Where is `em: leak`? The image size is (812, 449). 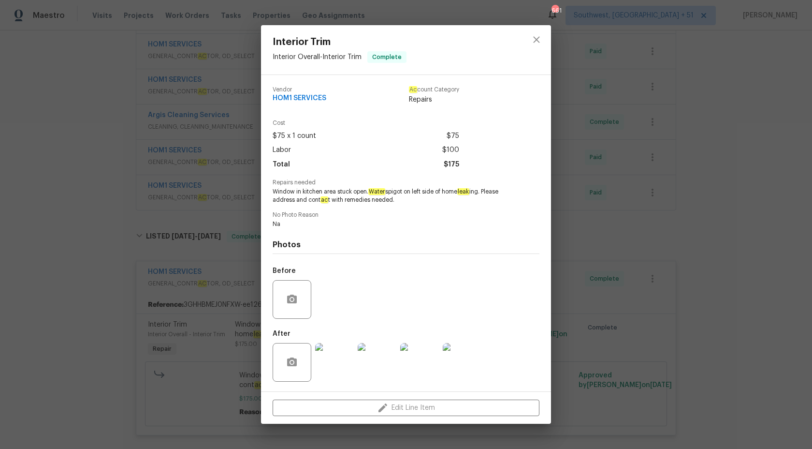
em: leak is located at coordinates (463, 191).